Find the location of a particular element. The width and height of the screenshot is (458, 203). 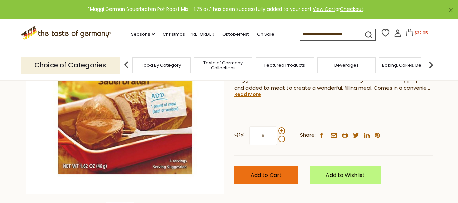

button: Add to Cart is located at coordinates (266, 175).